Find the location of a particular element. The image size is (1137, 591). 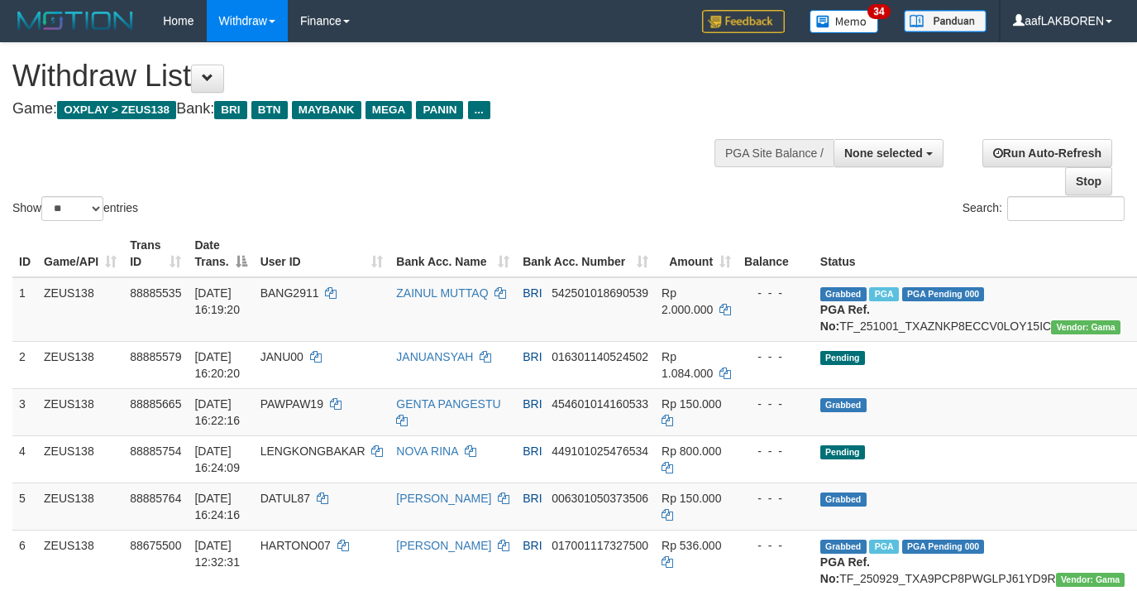

th: Balance is located at coordinates (776, 253).